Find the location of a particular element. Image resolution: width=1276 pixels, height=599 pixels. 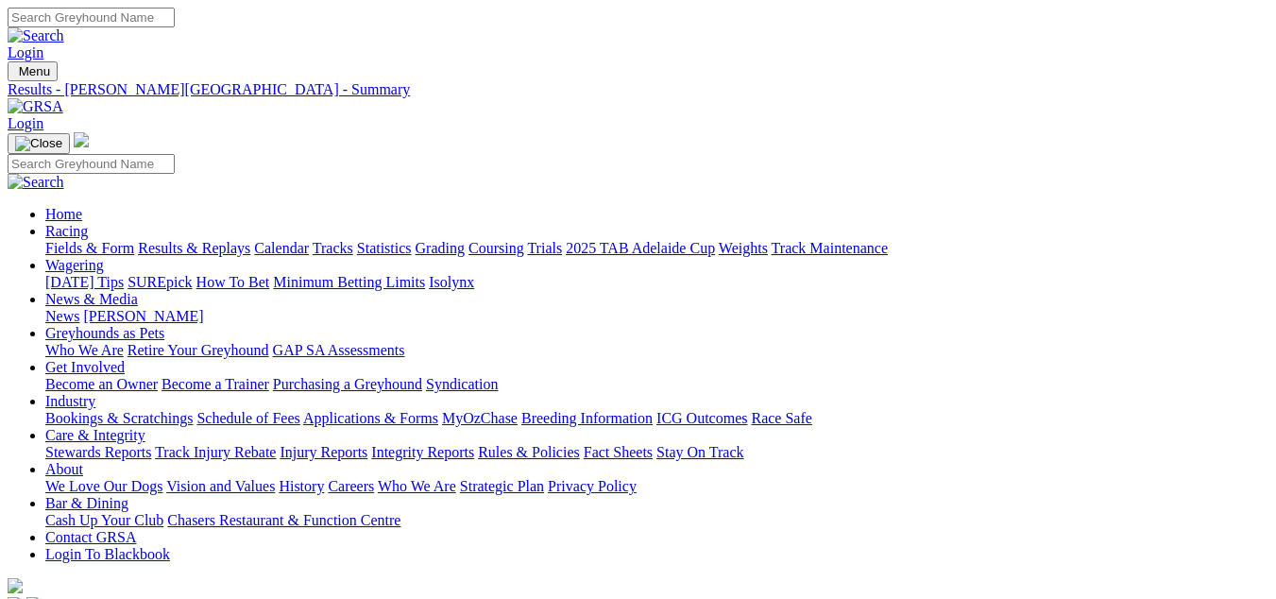

a: Bookings & Scratchings is located at coordinates (119, 417).